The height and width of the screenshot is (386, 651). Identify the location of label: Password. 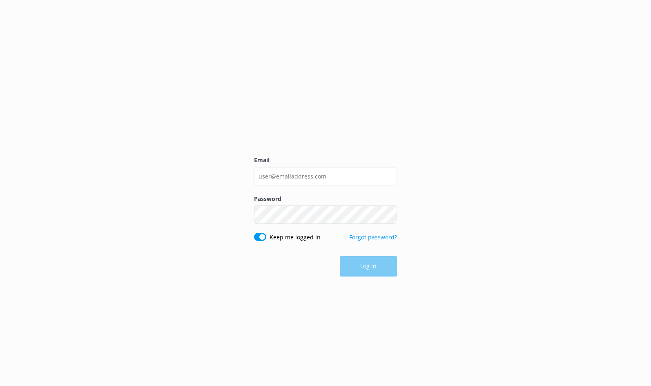
(326, 199).